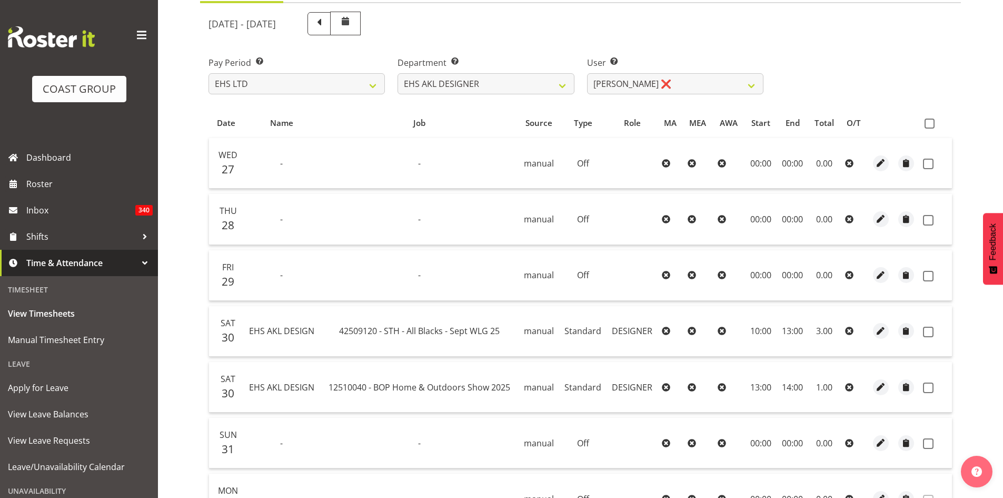  I want to click on label: User, so click(675, 63).